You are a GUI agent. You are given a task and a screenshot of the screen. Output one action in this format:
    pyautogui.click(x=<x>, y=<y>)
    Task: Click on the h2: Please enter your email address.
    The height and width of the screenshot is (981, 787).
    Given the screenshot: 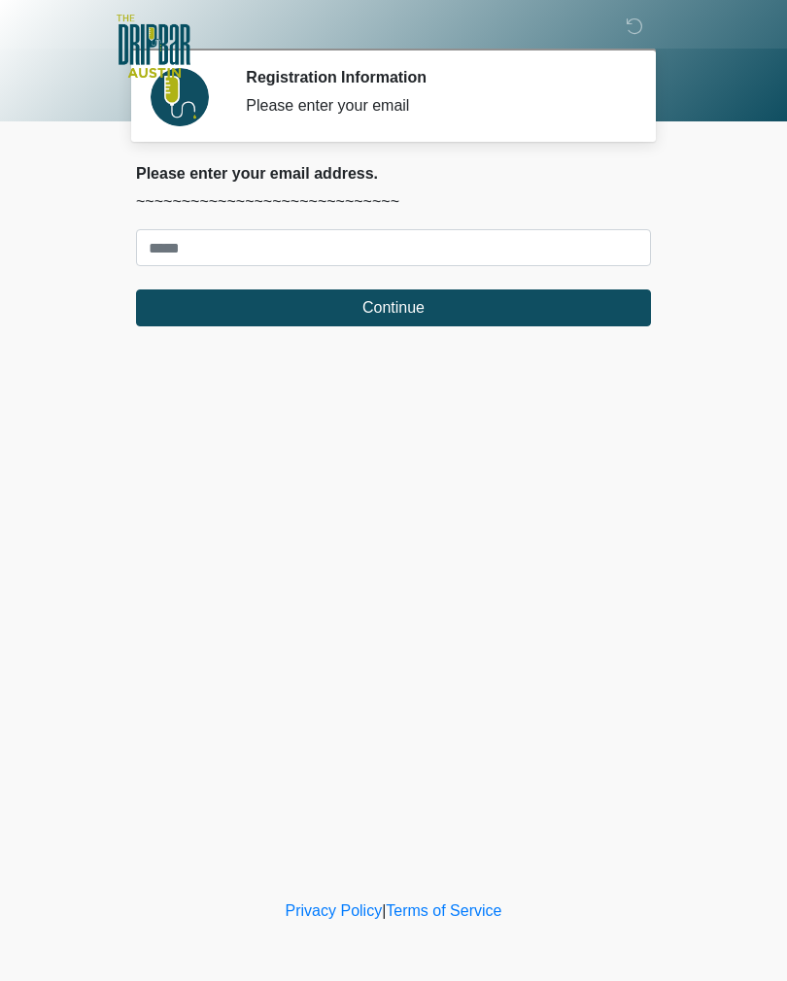 What is the action you would take?
    pyautogui.click(x=393, y=173)
    